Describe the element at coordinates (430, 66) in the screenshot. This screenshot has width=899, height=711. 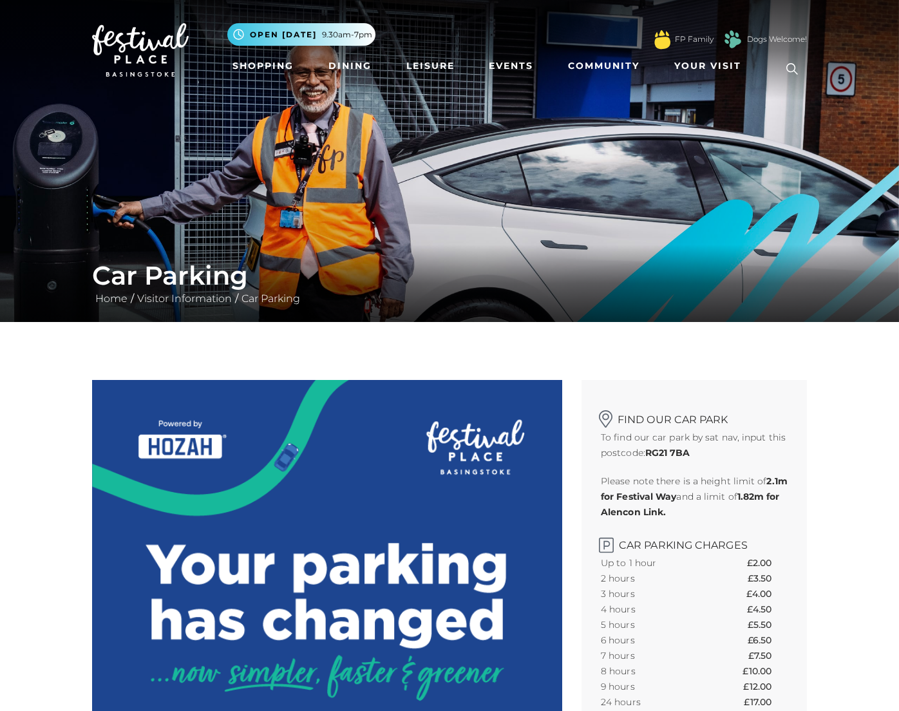
I see `a: Leisure` at that location.